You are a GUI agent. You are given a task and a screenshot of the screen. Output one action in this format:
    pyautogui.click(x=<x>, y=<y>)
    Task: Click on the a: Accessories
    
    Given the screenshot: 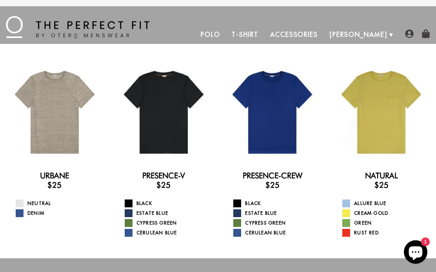 What is the action you would take?
    pyautogui.click(x=294, y=35)
    